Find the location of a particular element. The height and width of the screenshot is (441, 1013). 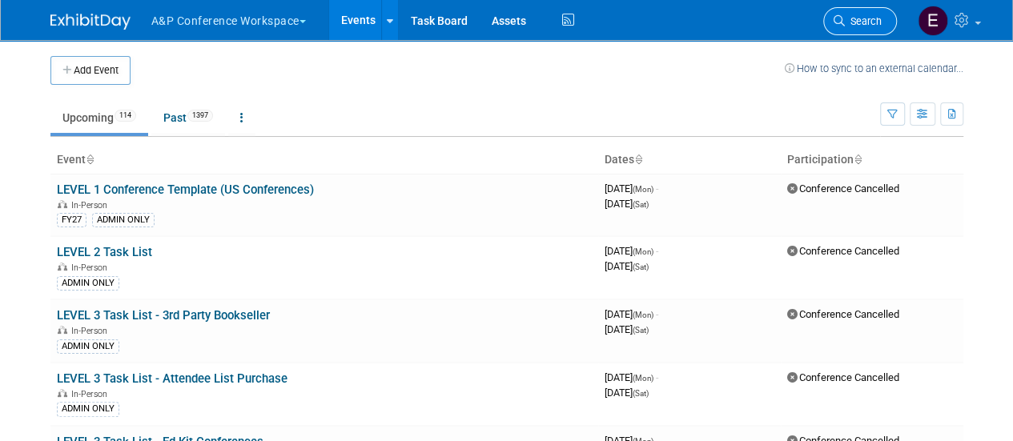

img: Elena McAnespie is located at coordinates (933, 21).